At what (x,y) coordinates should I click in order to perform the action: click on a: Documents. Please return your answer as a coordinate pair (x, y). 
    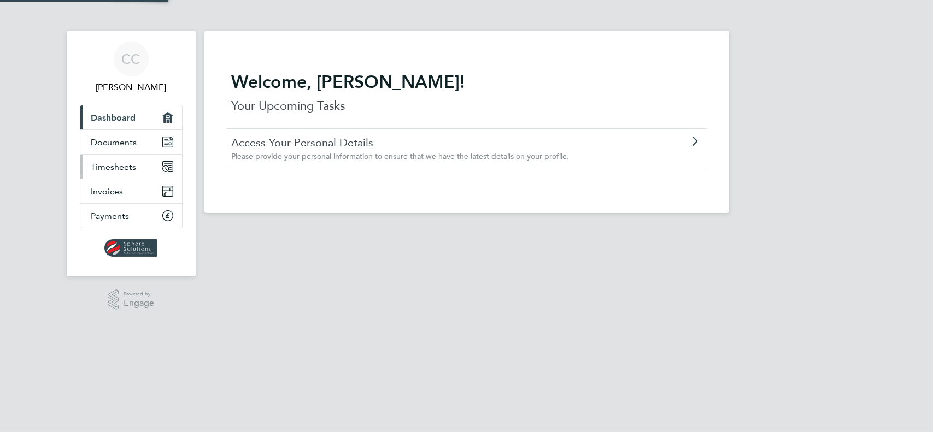
    Looking at the image, I should click on (131, 142).